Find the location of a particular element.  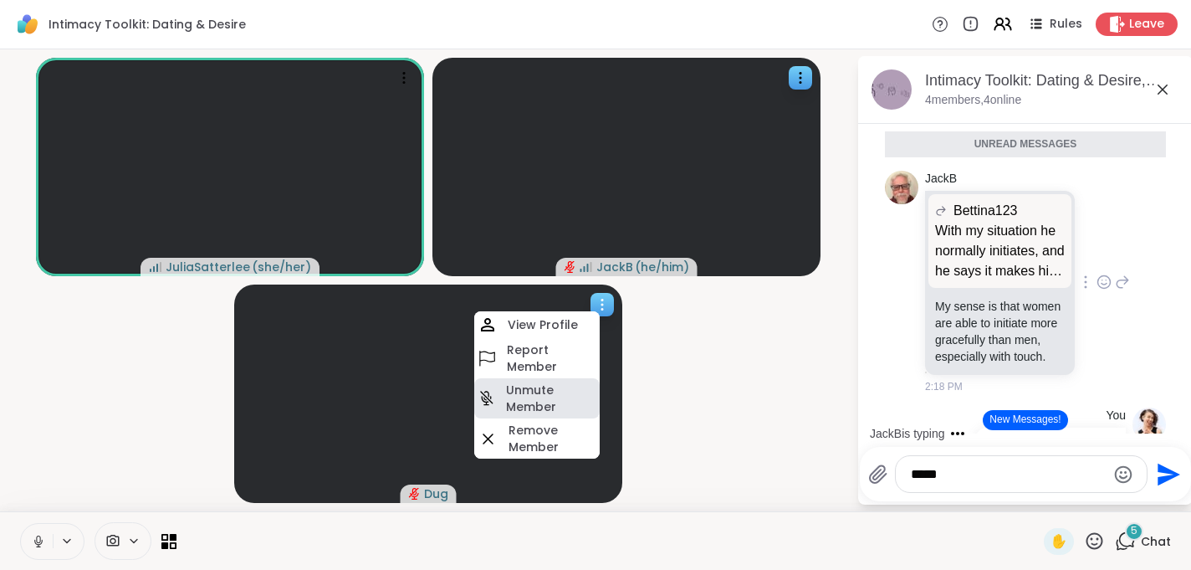

div: JackB is typing is located at coordinates (907, 433).